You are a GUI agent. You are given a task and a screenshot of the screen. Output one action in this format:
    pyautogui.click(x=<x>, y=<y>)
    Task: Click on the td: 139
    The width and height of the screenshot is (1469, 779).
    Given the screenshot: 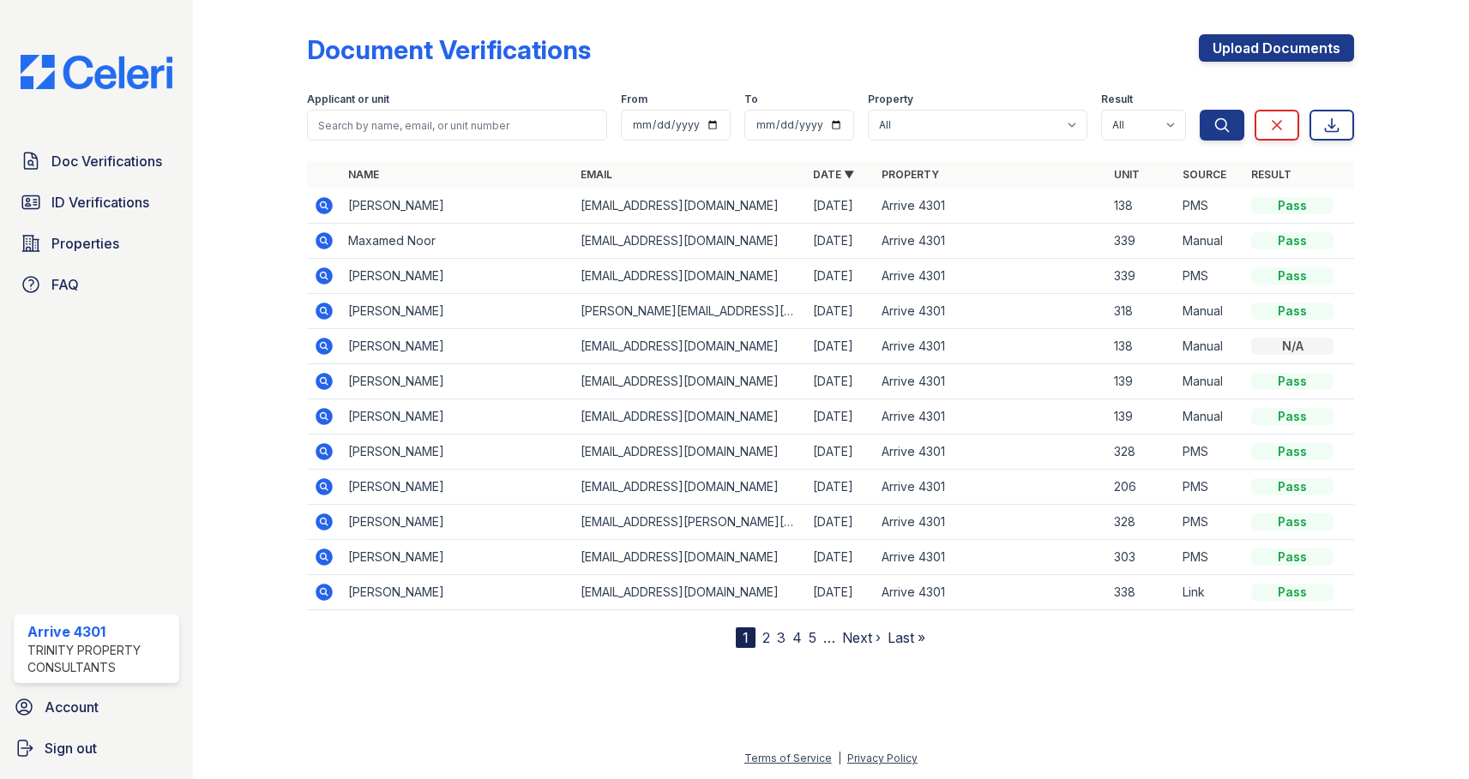 What is the action you would take?
    pyautogui.click(x=1141, y=417)
    